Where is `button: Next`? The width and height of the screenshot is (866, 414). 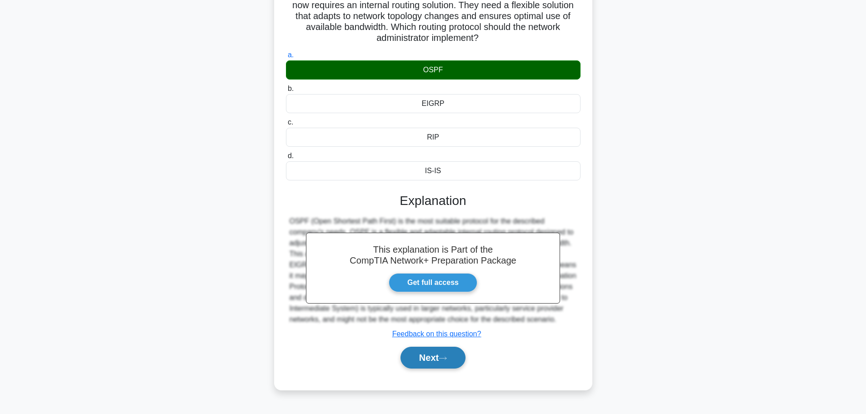 button: Next is located at coordinates (433, 358).